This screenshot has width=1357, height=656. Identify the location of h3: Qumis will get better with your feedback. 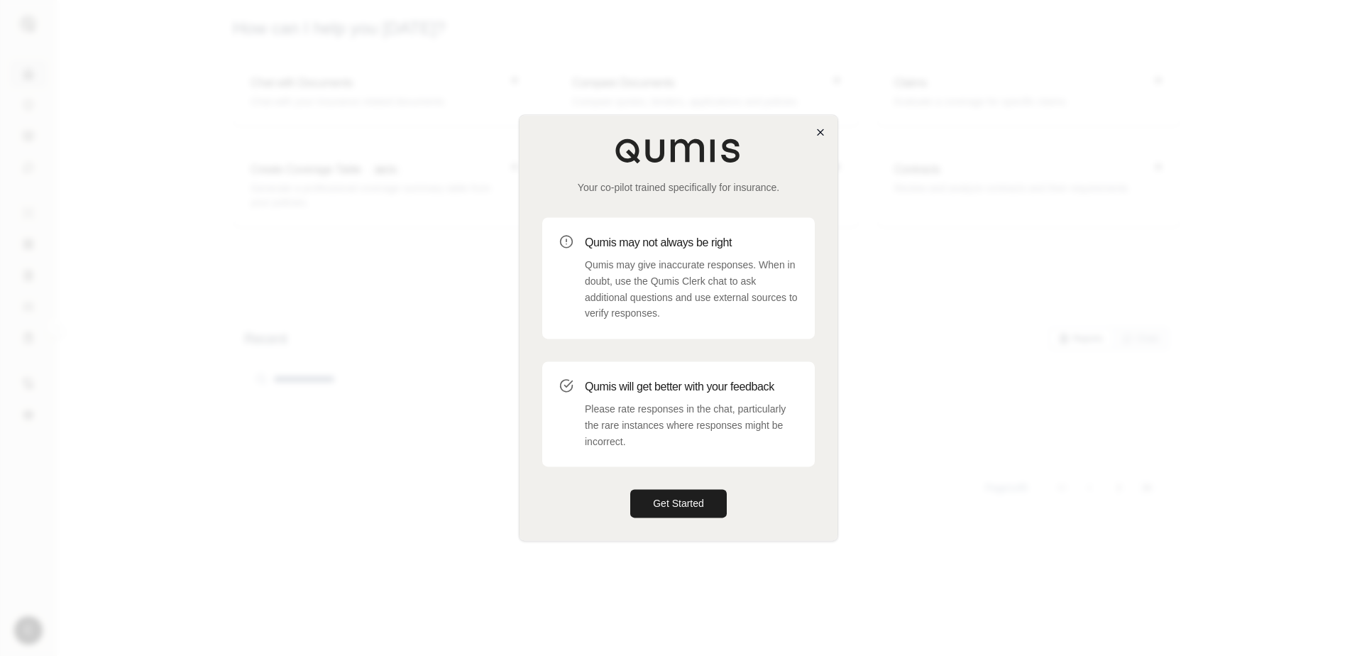
(691, 387).